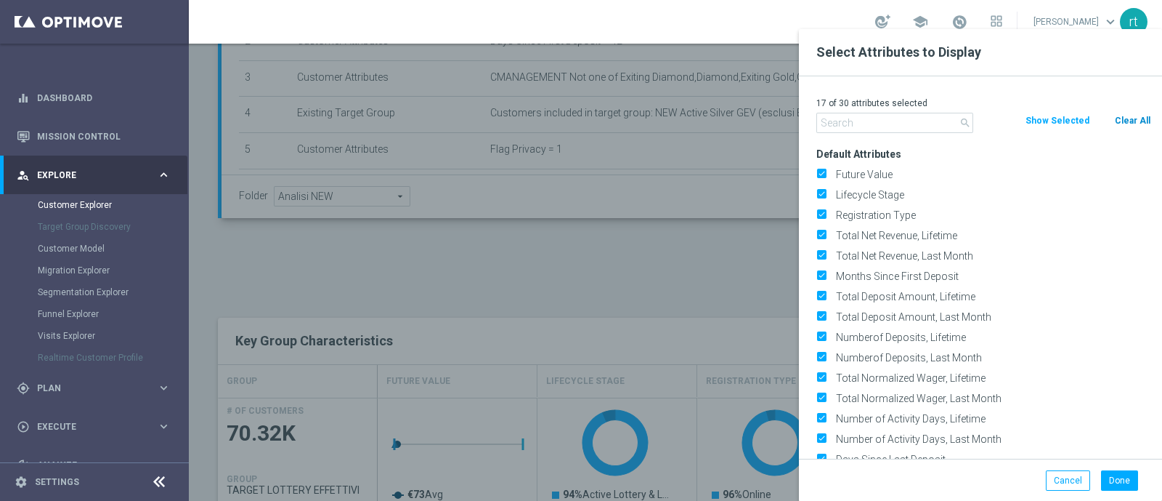 The image size is (1162, 501). I want to click on div: gps_fixed Plan keyboard_arrow_right, so click(94, 388).